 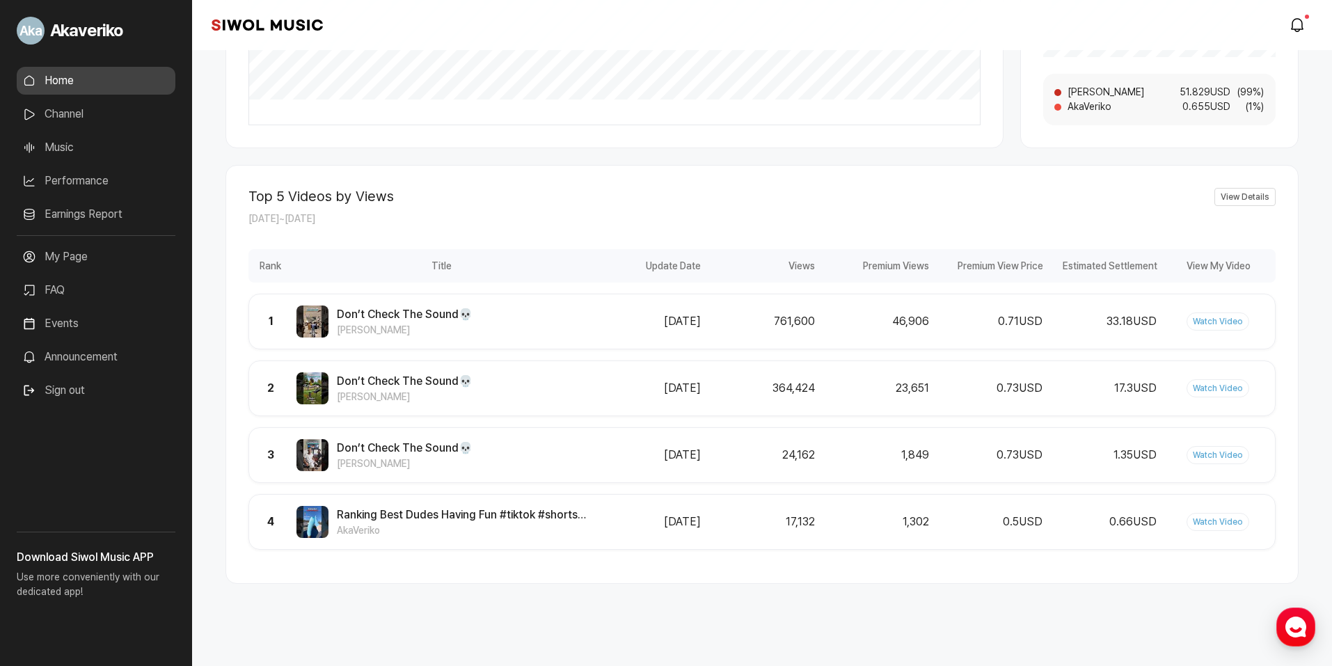 I want to click on span: ( 1 %), so click(x=1248, y=106).